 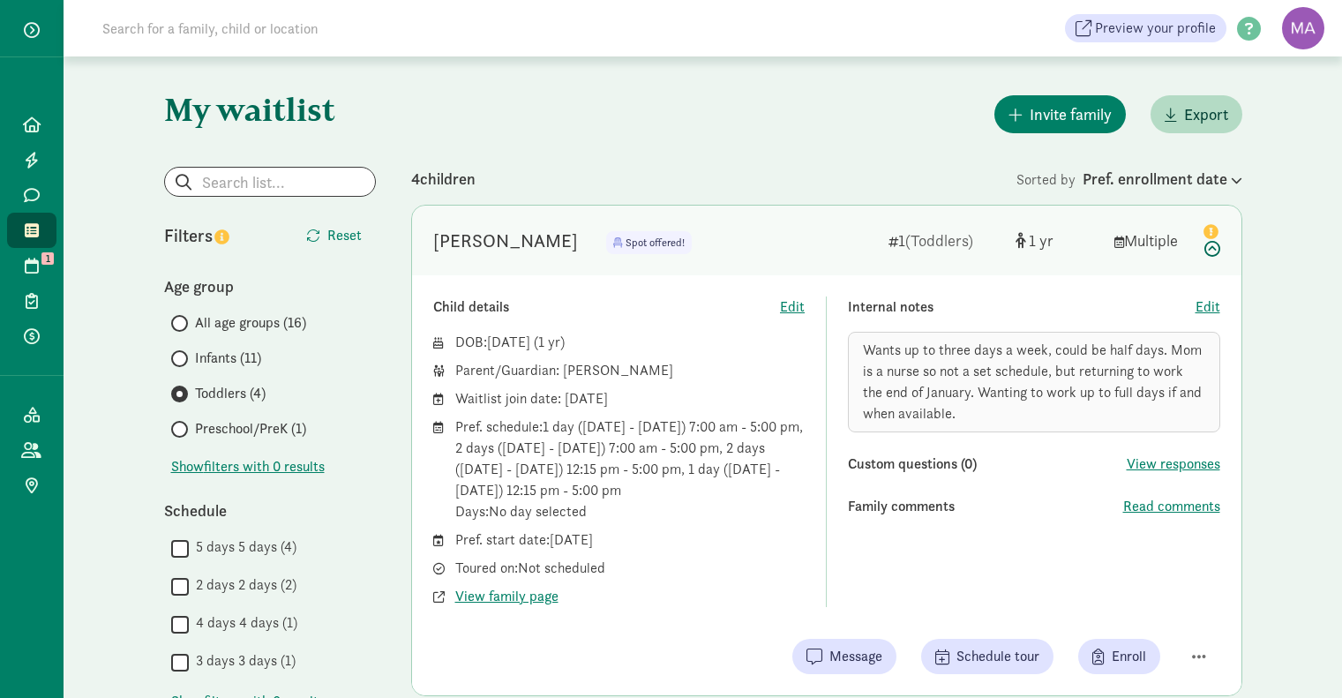 I want to click on div: DOB: ( ), so click(x=630, y=342).